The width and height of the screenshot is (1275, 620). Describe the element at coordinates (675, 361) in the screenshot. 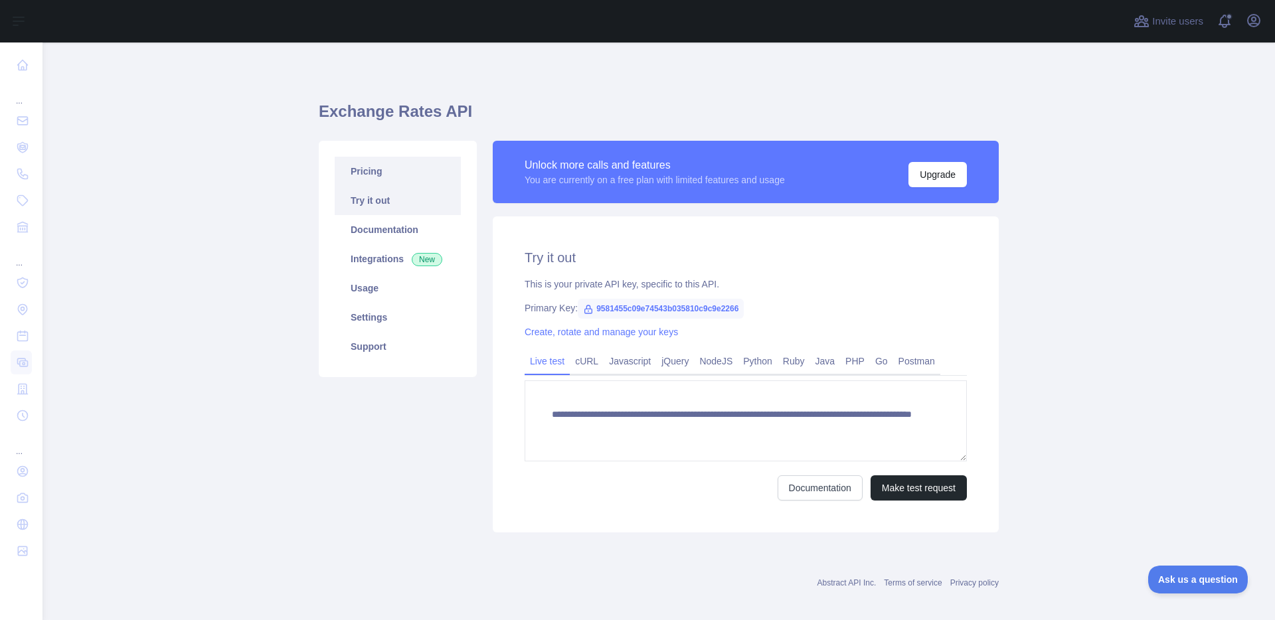

I see `a: jQuery` at that location.